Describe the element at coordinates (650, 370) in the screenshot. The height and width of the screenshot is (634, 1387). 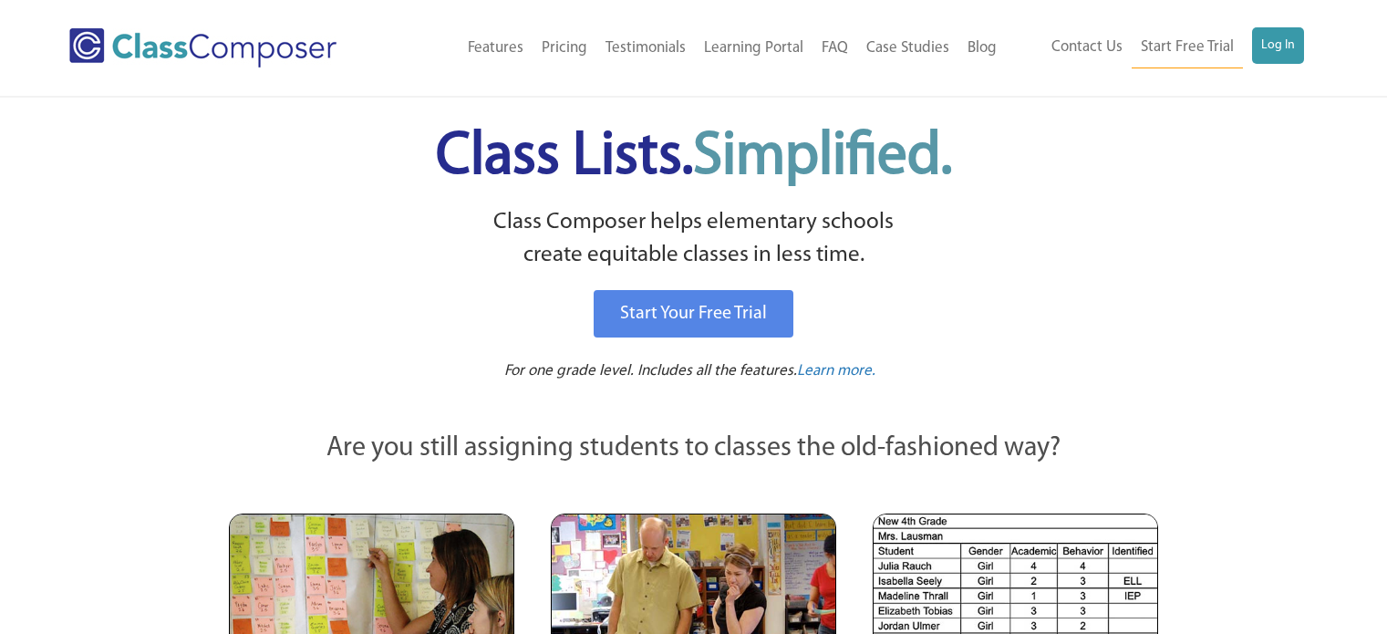
I see `span: For one grade level. Includes all the features.` at that location.